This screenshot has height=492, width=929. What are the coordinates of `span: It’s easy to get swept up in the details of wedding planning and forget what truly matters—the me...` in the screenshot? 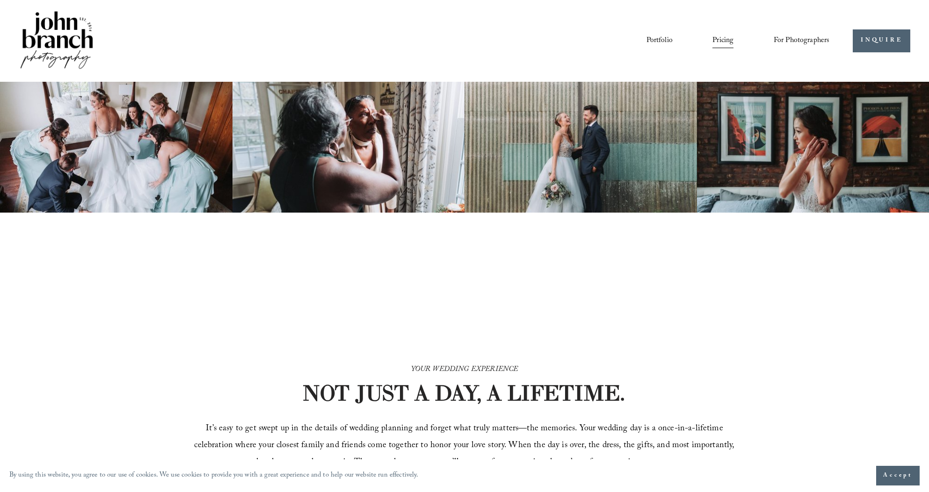 It's located at (465, 446).